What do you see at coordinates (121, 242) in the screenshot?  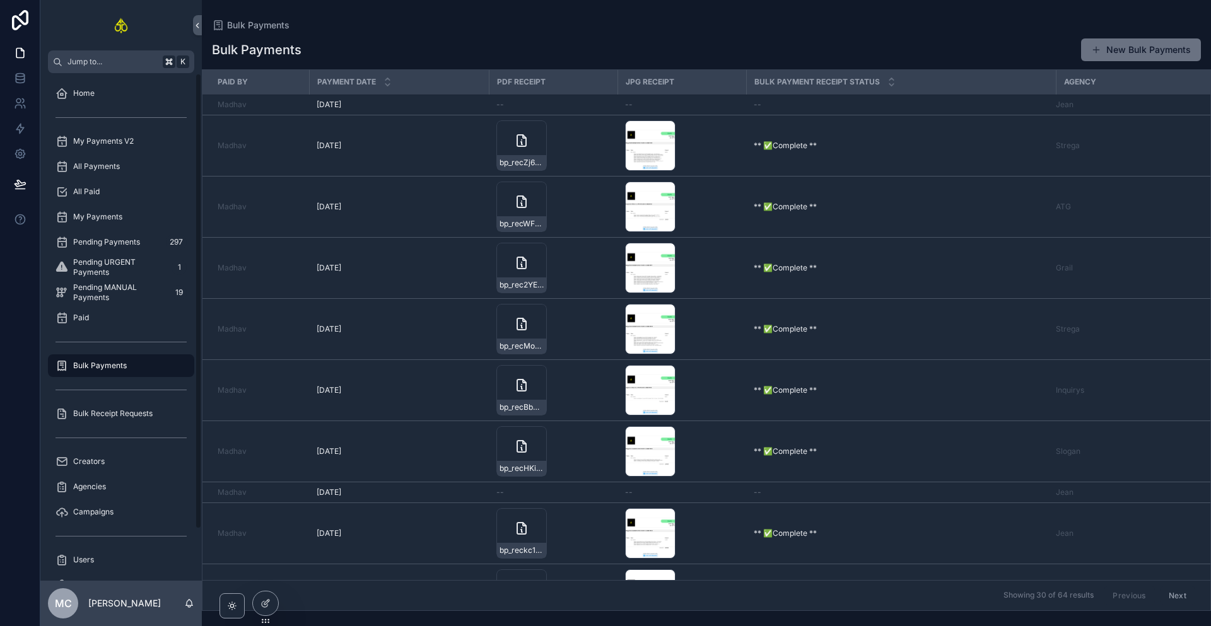 I see `a: Pending Payments297` at bounding box center [121, 242].